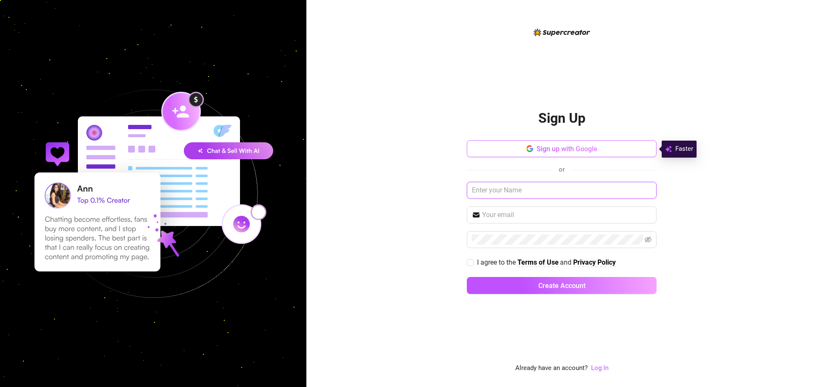 The image size is (817, 387). What do you see at coordinates (567, 215) in the screenshot?
I see `input: Your email` at bounding box center [567, 215].